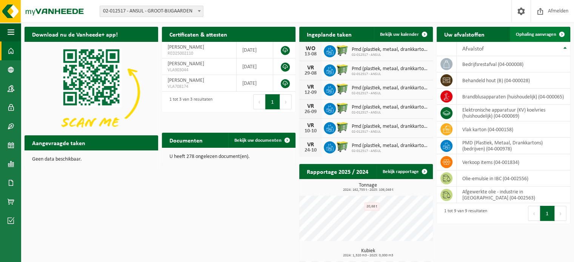 The height and width of the screenshot is (262, 574). Describe the element at coordinates (404, 172) in the screenshot. I see `a: Bekijk rapportage` at that location.